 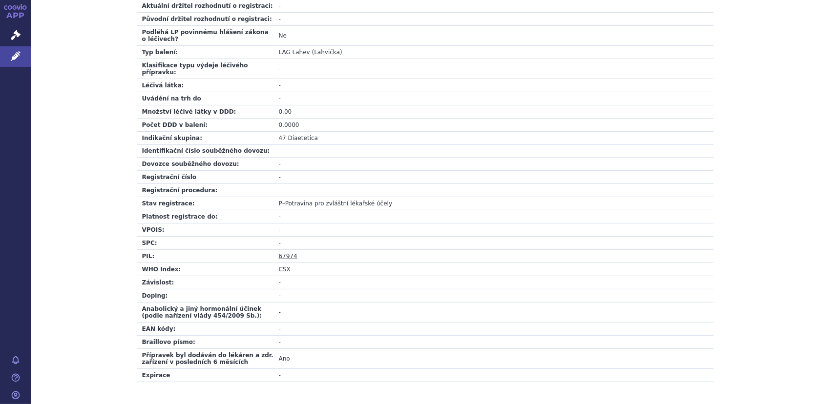 I want to click on td: Registrační číslo, so click(x=206, y=177).